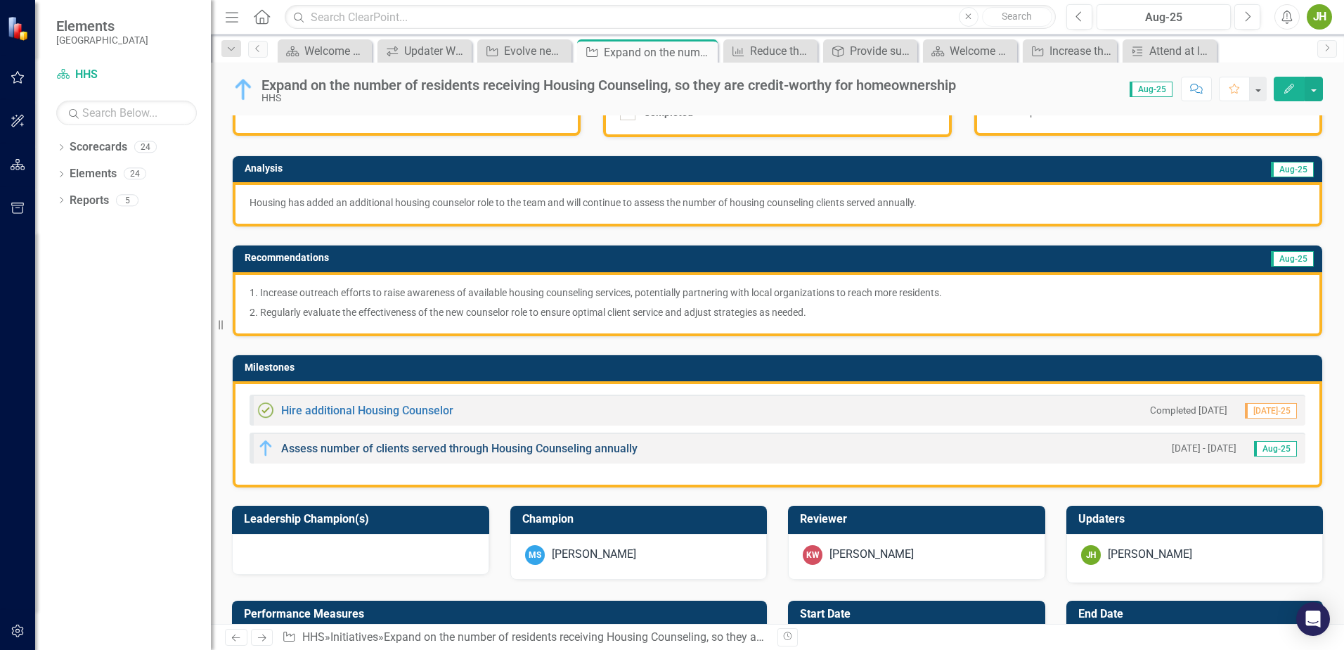 This screenshot has height=650, width=1344. I want to click on h3: Champion, so click(641, 519).